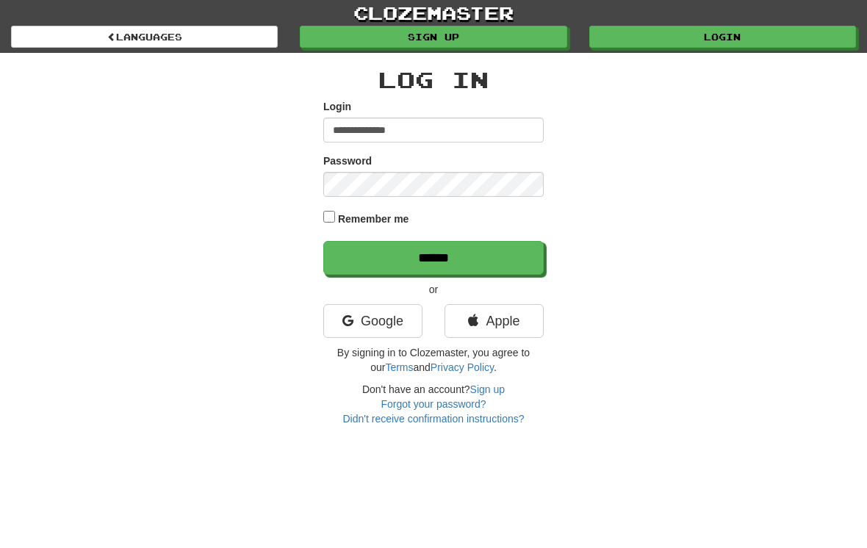  What do you see at coordinates (433, 289) in the screenshot?
I see `p: or` at bounding box center [433, 289].